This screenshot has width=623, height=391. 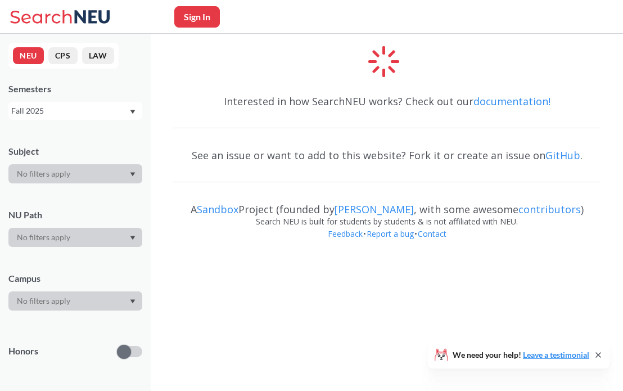 I want to click on button: CPS, so click(x=63, y=56).